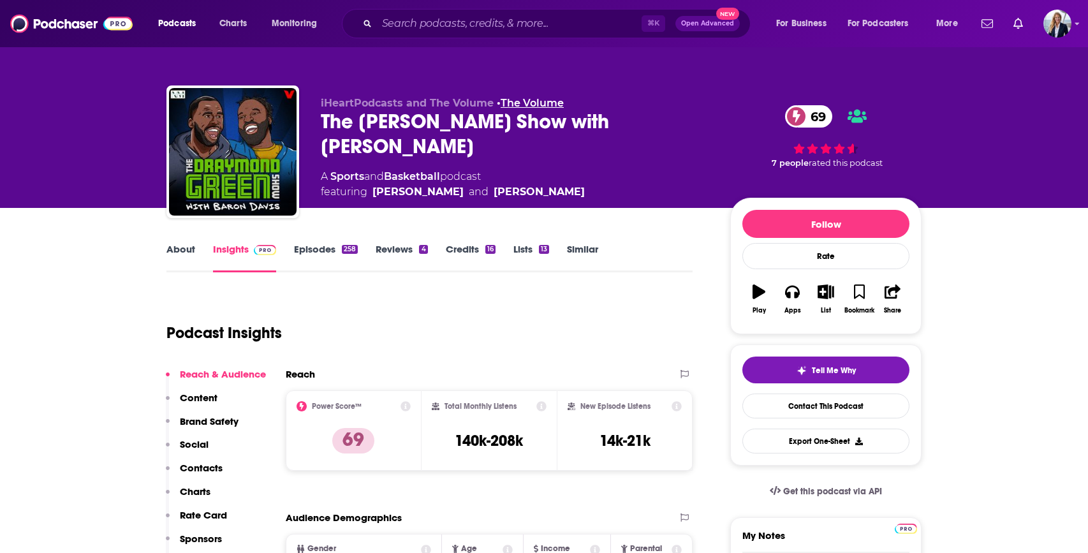 This screenshot has width=1088, height=553. I want to click on a: Credits16, so click(471, 258).